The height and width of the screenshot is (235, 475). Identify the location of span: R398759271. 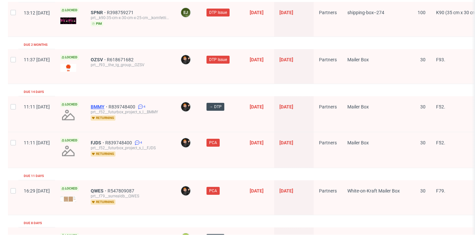
(121, 13).